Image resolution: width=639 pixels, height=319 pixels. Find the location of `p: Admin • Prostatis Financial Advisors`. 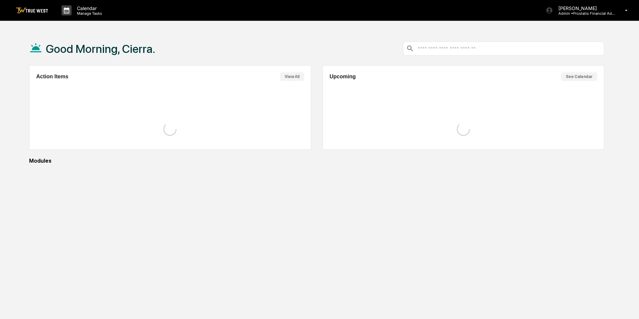

p: Admin • Prostatis Financial Advisors is located at coordinates (584, 13).